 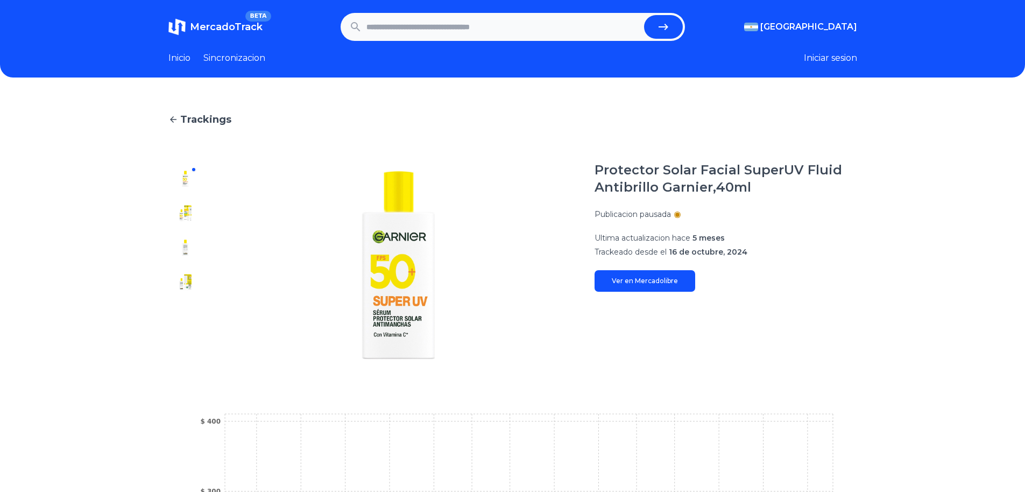 What do you see at coordinates (177, 27) in the screenshot?
I see `img: MercadoTrack` at bounding box center [177, 27].